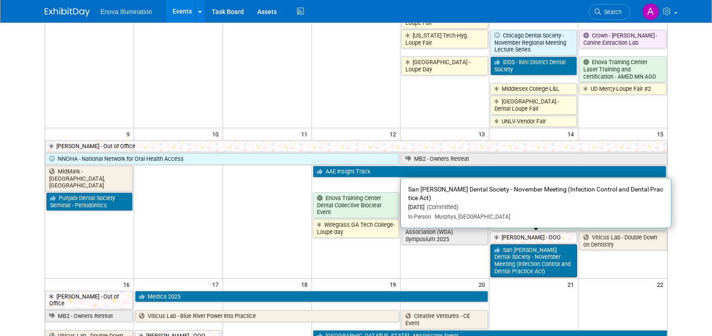  What do you see at coordinates (420, 217) in the screenshot?
I see `span: In-Person` at bounding box center [420, 217].